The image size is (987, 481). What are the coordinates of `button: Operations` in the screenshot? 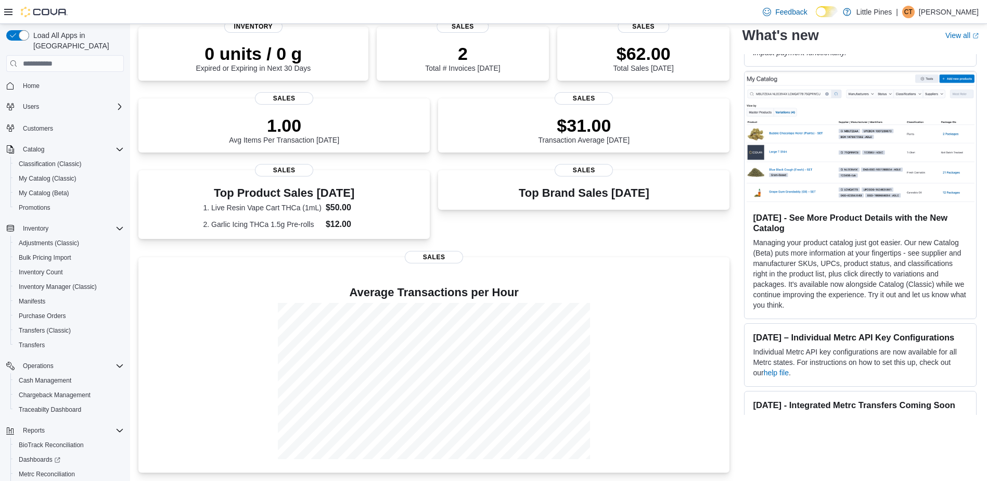 It's located at (65, 366).